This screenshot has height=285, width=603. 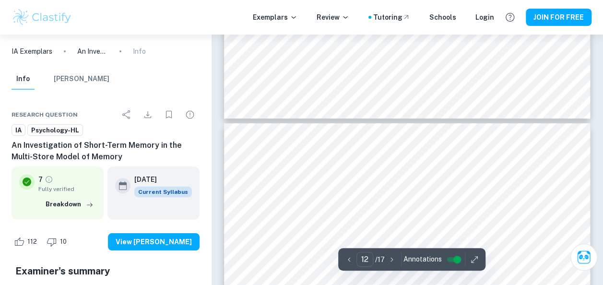 I want to click on div: Share, so click(x=127, y=115).